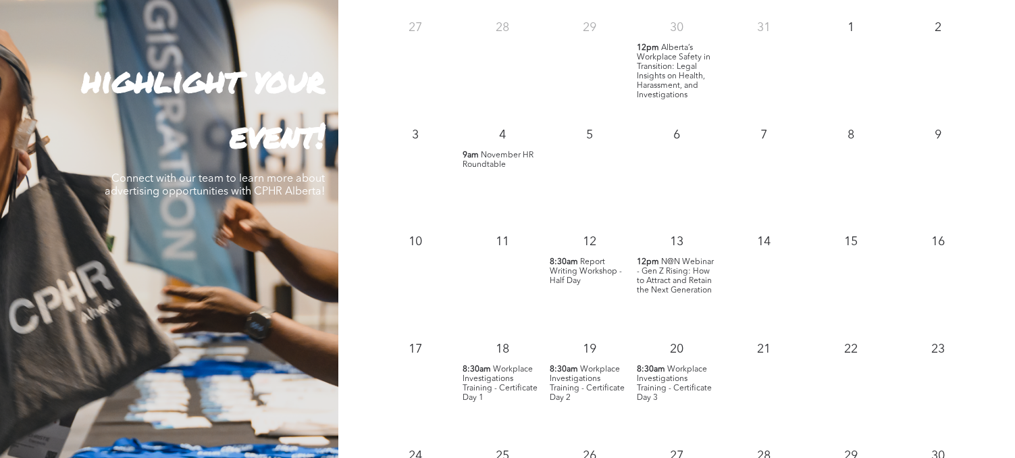 This screenshot has height=458, width=1015. What do you see at coordinates (675, 276) in the screenshot?
I see `span: N@N Webinar - Gen Z Rising: How to Attract and Retain the Next Generation` at bounding box center [675, 276].